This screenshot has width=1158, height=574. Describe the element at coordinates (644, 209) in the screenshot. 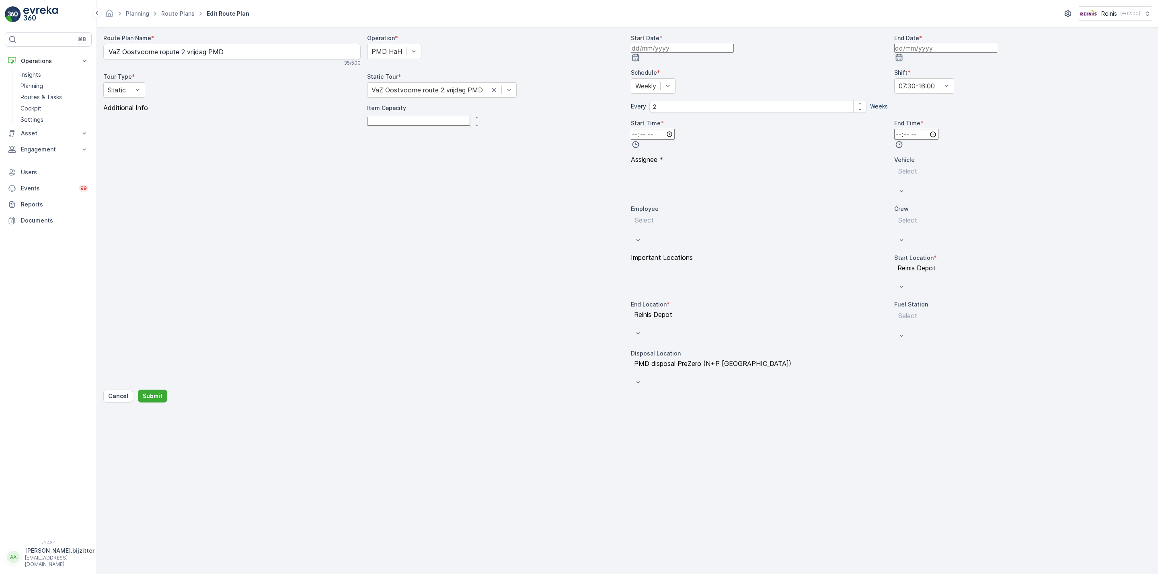

I see `label: Employee` at that location.